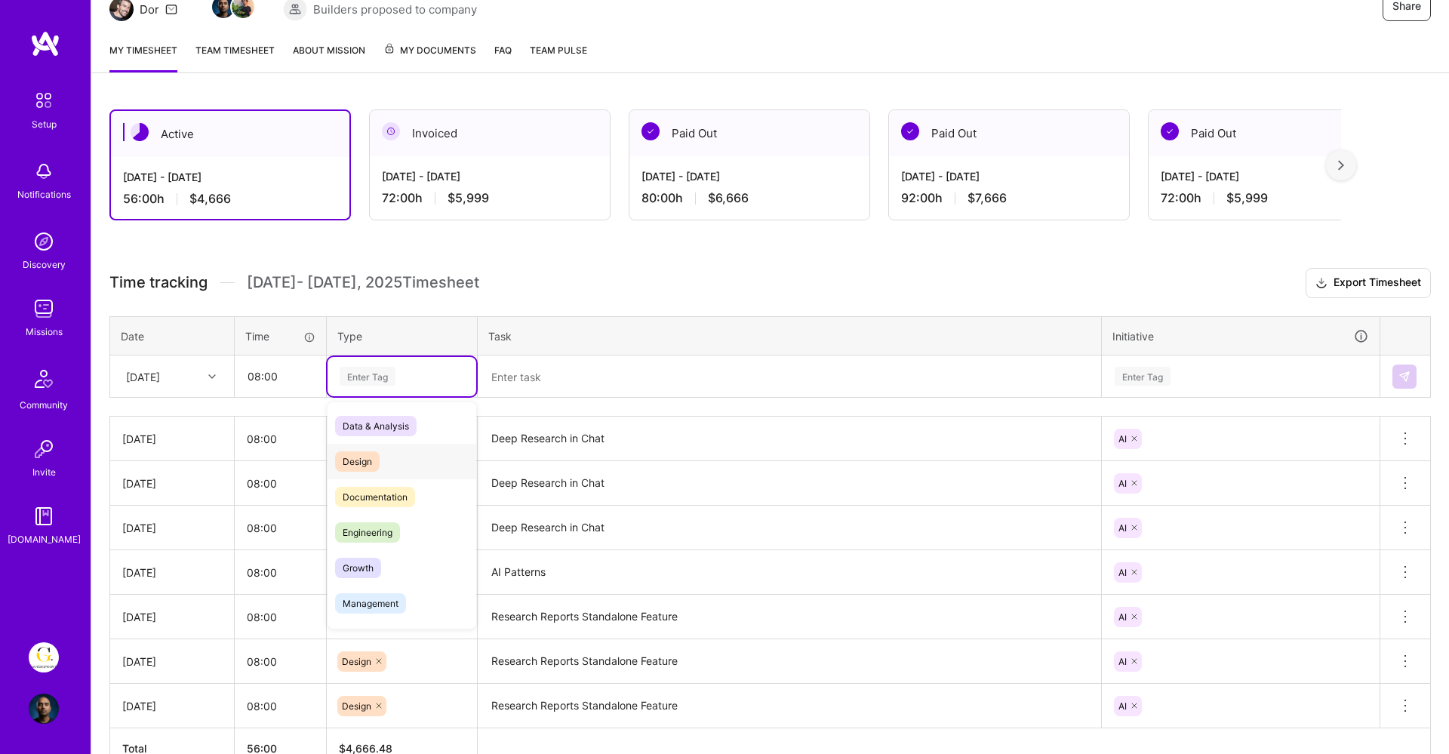  Describe the element at coordinates (402, 336) in the screenshot. I see `th: Type` at that location.